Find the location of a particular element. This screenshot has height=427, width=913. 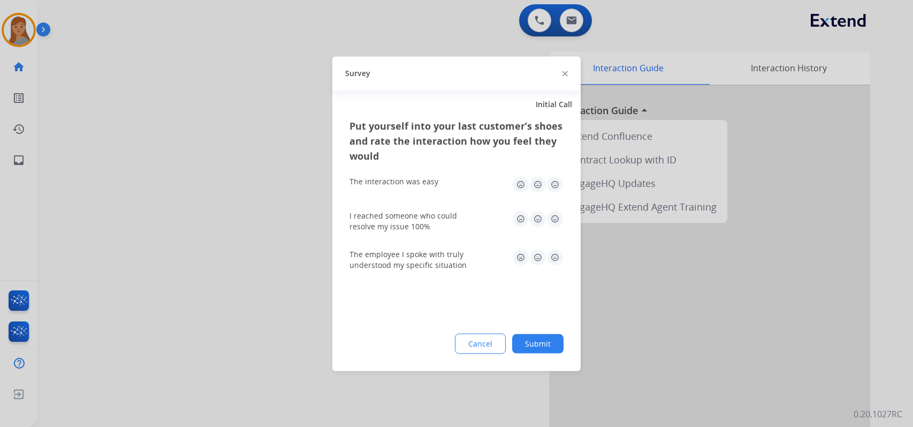

button: Submit is located at coordinates (538, 343).